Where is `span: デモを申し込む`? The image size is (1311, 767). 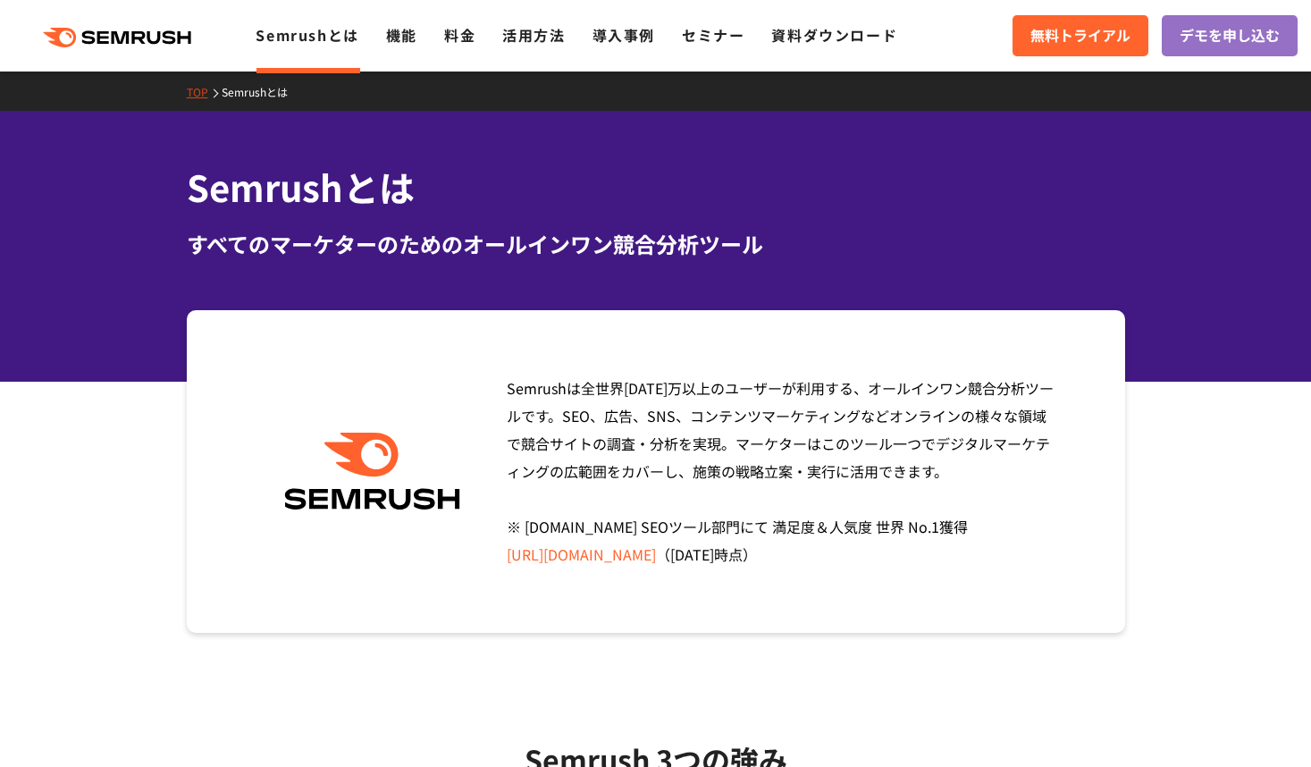
span: デモを申し込む is located at coordinates (1230, 36).